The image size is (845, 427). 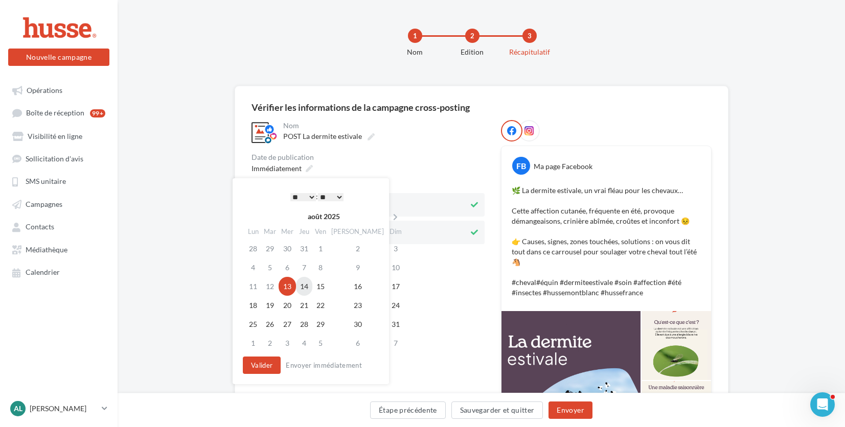 I want to click on td: 23, so click(x=357, y=305).